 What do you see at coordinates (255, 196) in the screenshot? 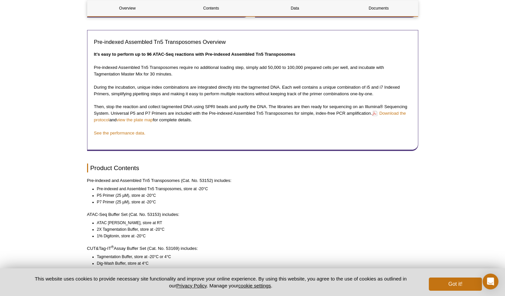
I see `li: P5 Primer (25 µM), store at -20°C` at bounding box center [255, 196].